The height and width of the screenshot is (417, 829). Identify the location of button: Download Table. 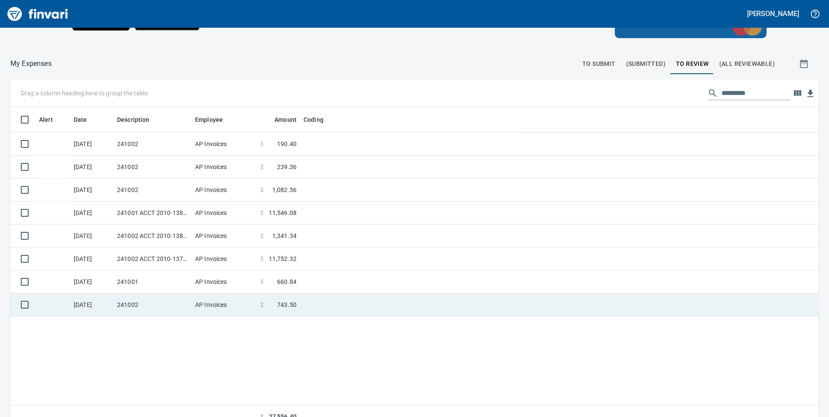
(810, 94).